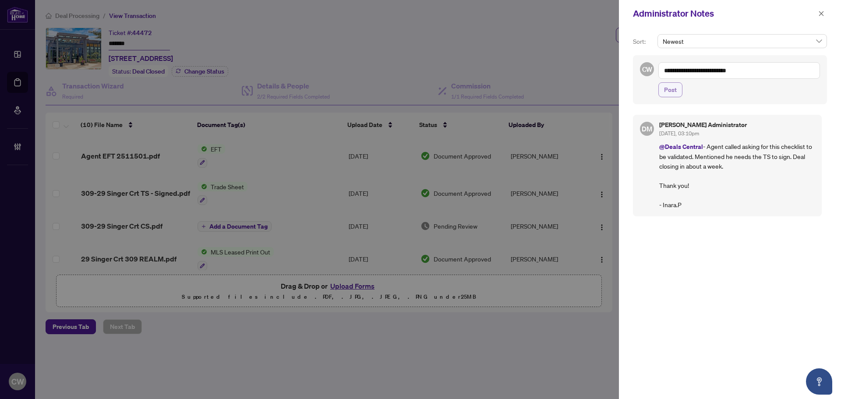 Image resolution: width=841 pixels, height=399 pixels. What do you see at coordinates (644, 42) in the screenshot?
I see `p: Sort:` at bounding box center [644, 42].